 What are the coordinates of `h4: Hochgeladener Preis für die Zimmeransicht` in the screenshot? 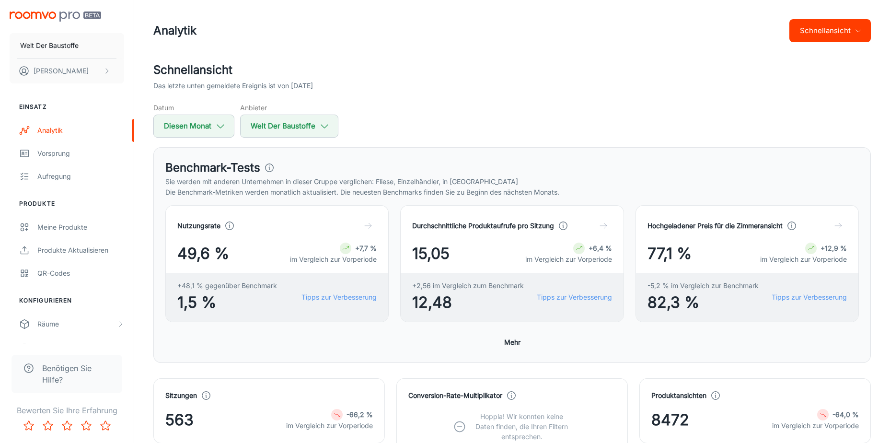 It's located at (715, 226).